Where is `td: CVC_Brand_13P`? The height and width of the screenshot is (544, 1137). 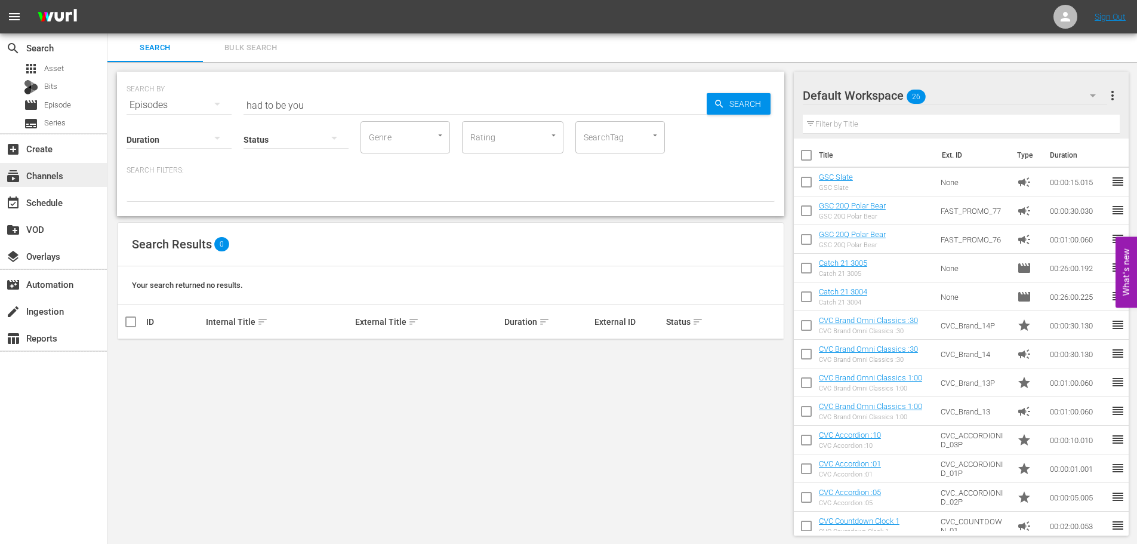
td: CVC_Brand_13P is located at coordinates (974, 383).